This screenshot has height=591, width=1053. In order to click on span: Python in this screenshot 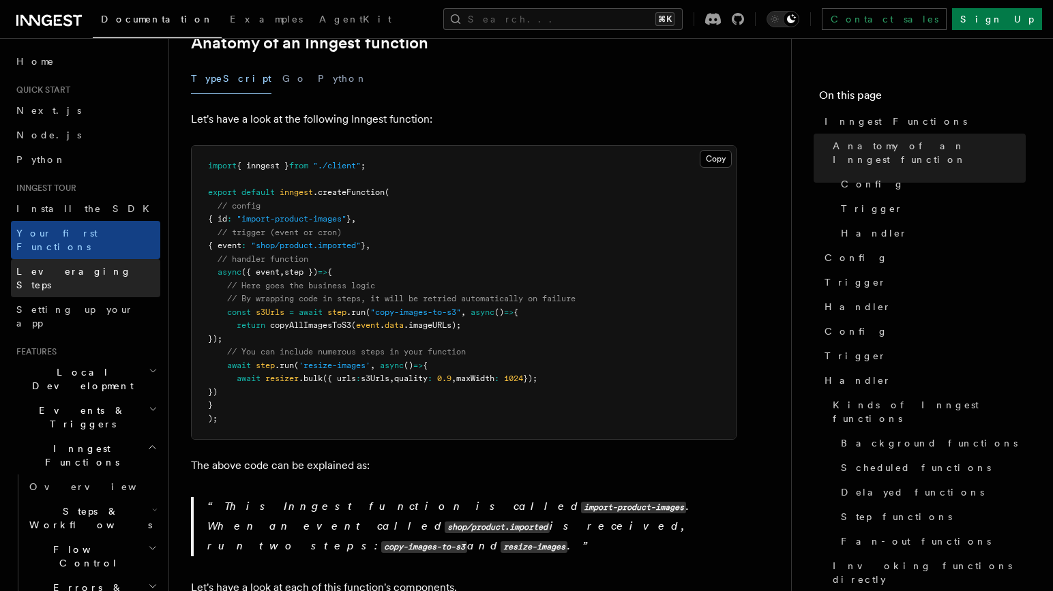, I will do `click(41, 160)`.